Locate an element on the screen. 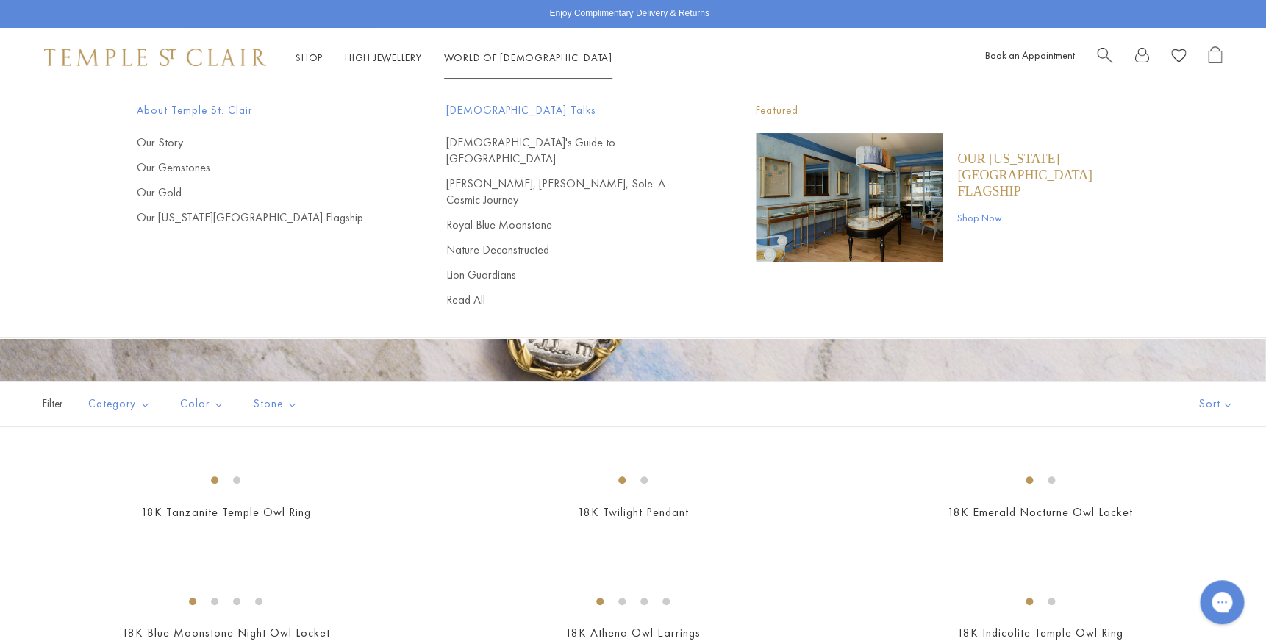  a: ShopShop is located at coordinates (309, 57).